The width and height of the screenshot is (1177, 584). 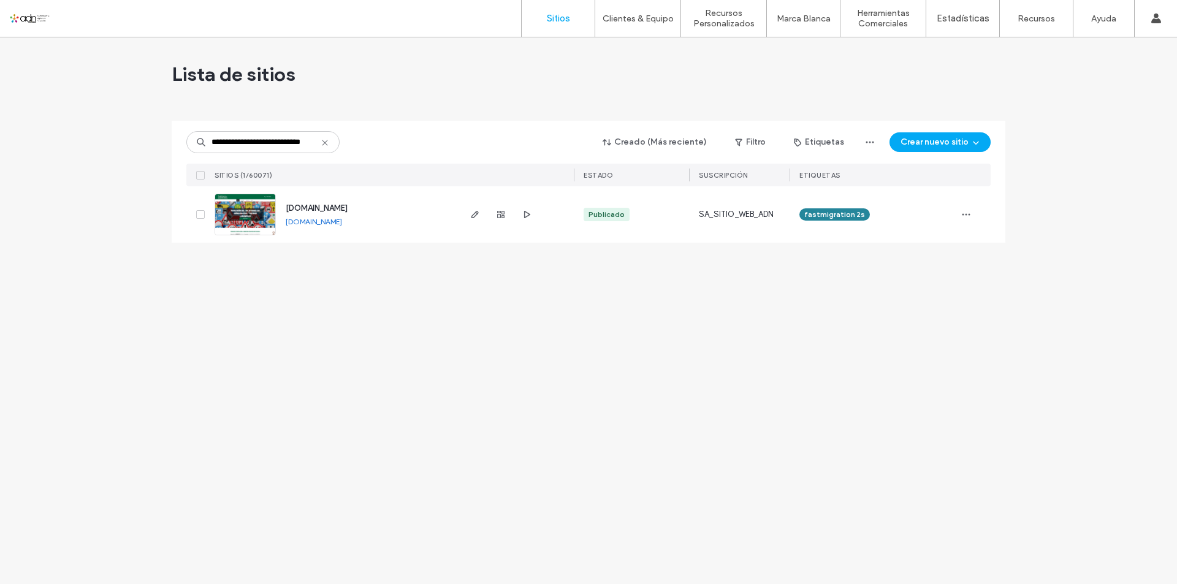 I want to click on label: Ayuda, so click(x=1104, y=18).